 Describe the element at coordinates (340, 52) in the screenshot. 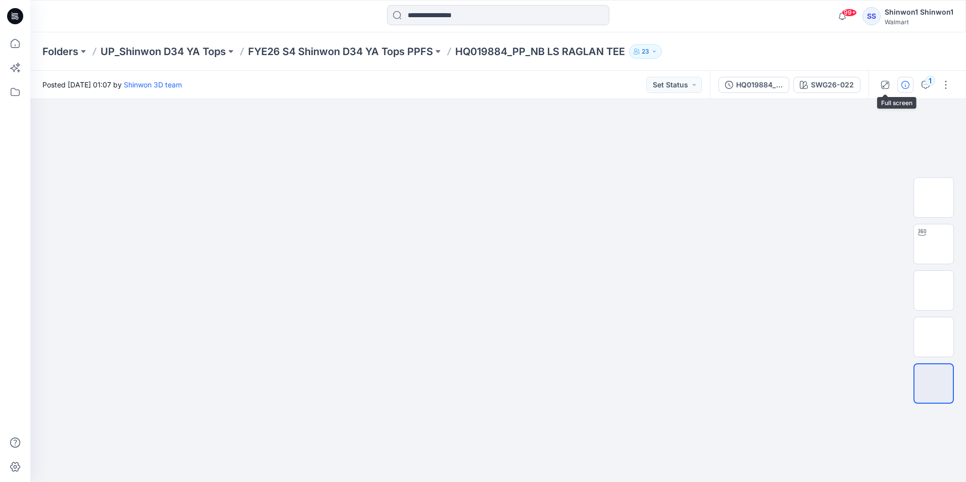

I see `p: FYE26 S4 Shinwon D34 YA Tops PPFS` at that location.